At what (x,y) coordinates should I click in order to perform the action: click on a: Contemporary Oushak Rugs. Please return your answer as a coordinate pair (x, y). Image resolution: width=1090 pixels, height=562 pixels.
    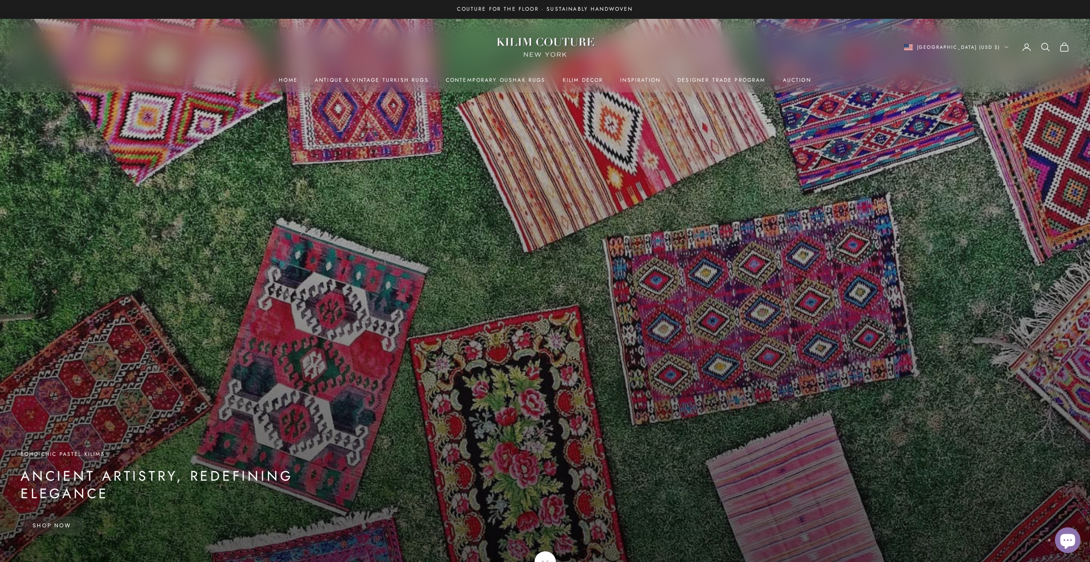
    Looking at the image, I should click on (496, 80).